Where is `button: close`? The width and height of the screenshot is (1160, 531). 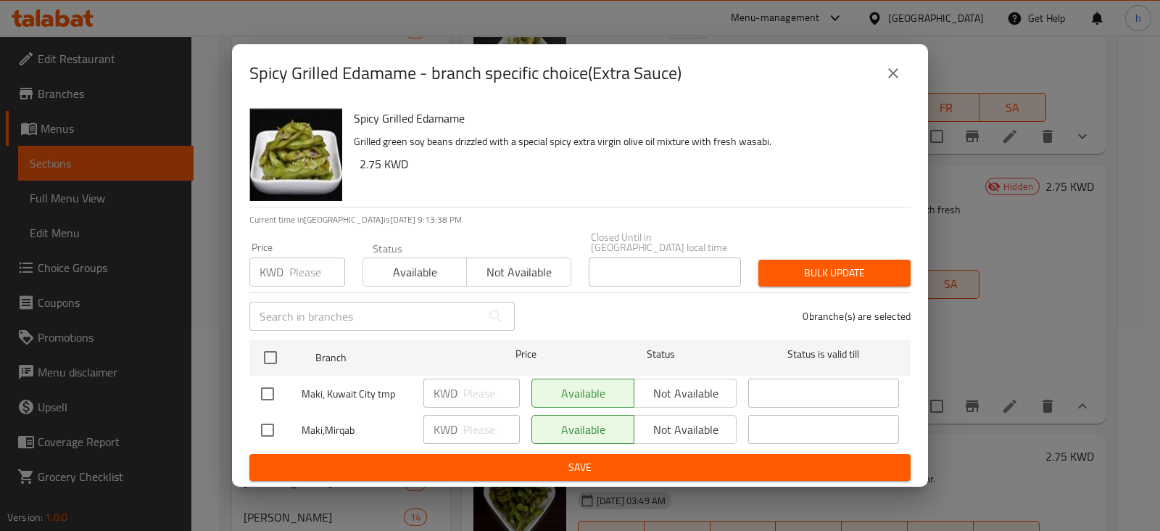
button: close is located at coordinates (894, 73).